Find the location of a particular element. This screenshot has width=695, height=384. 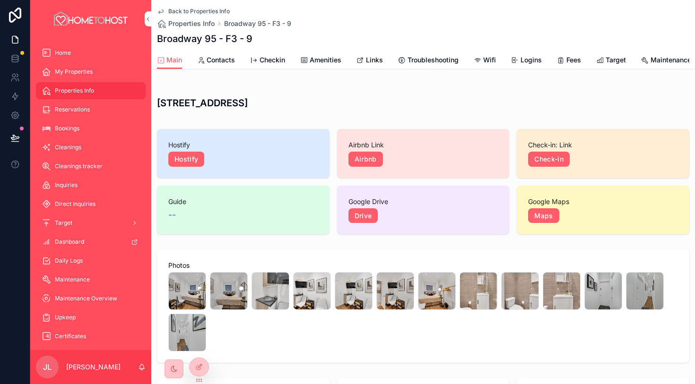

a: Inquiries is located at coordinates (91, 185).